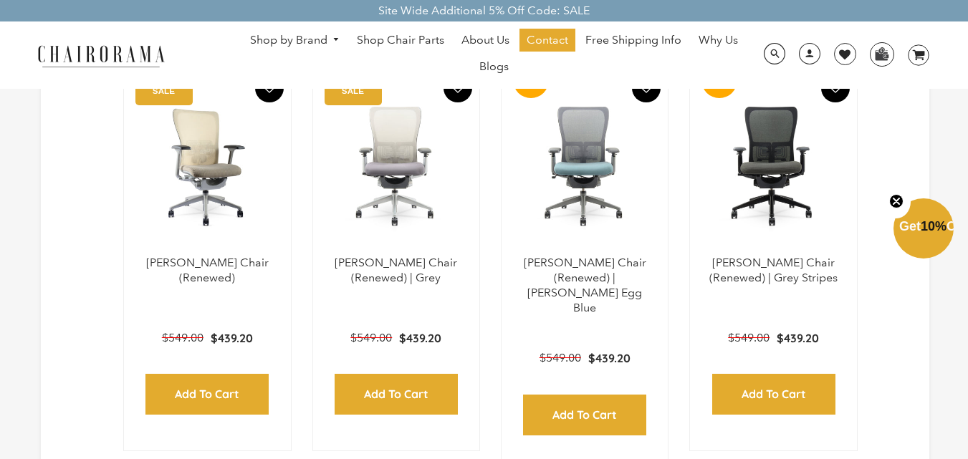 The height and width of the screenshot is (459, 968). Describe the element at coordinates (933, 226) in the screenshot. I see `span: 10%` at that location.